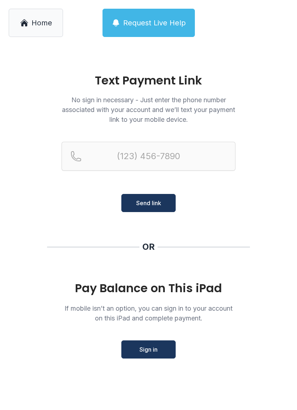  What do you see at coordinates (149, 247) in the screenshot?
I see `div: OR` at bounding box center [149, 247].